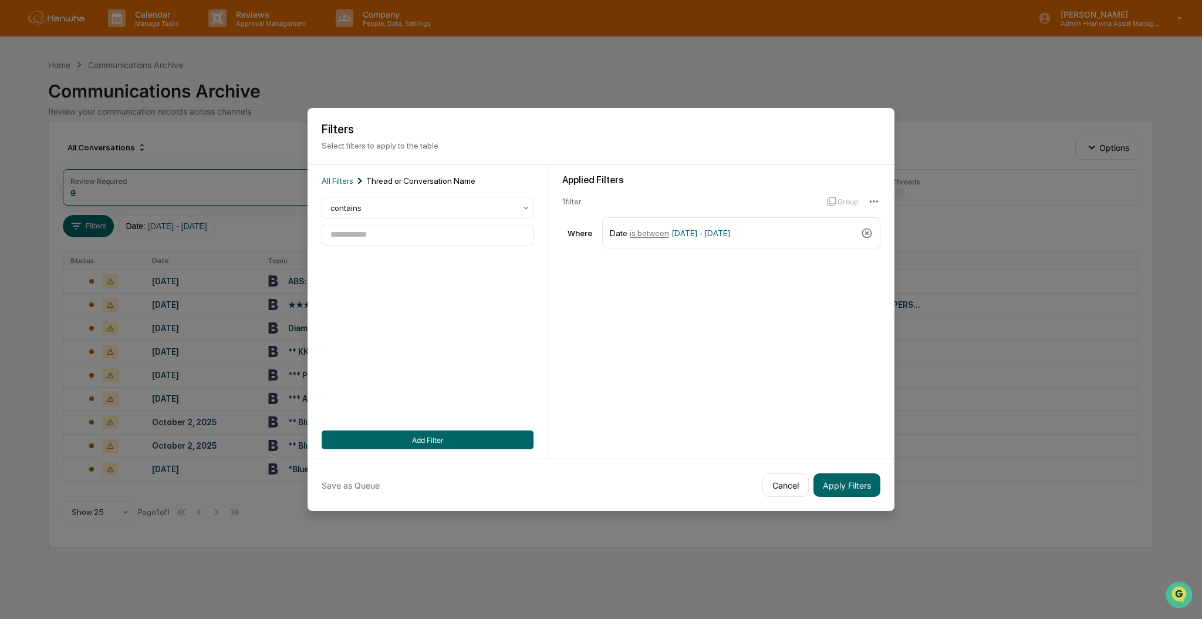  Describe the element at coordinates (785, 485) in the screenshot. I see `button: Cancel` at that location.